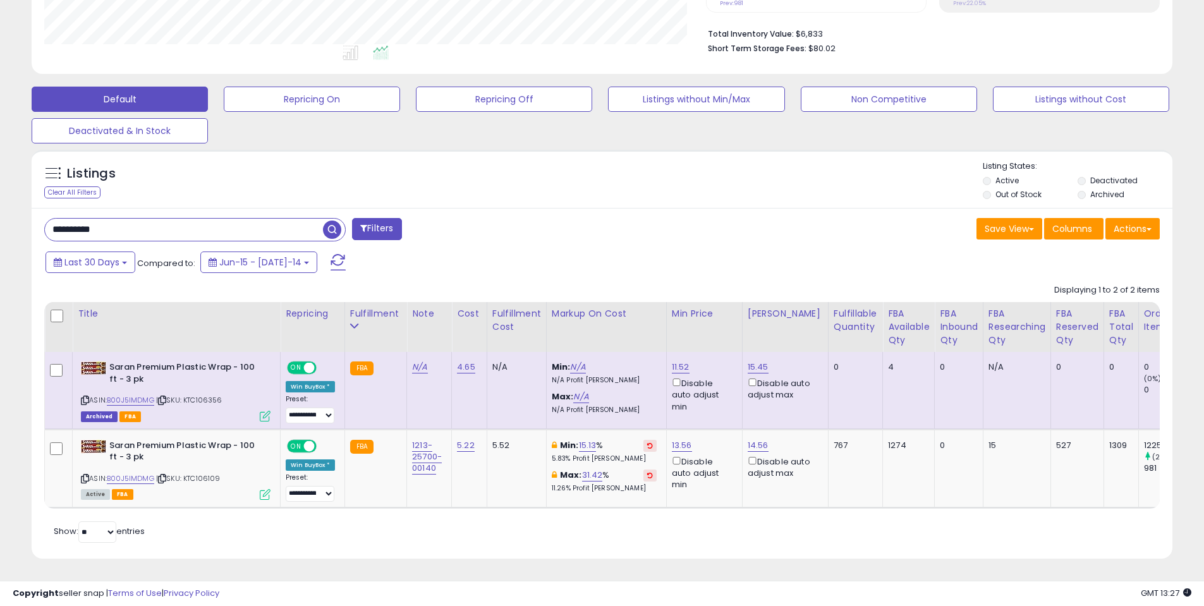 This screenshot has width=1204, height=606. I want to click on a: 11.52, so click(681, 367).